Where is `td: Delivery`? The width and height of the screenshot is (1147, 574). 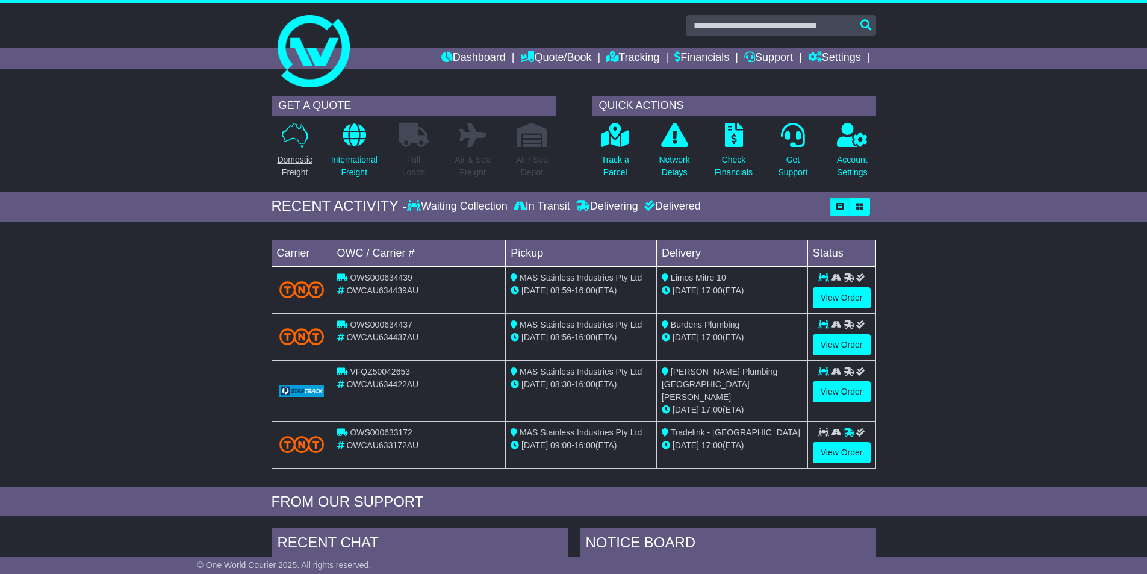 td: Delivery is located at coordinates (732, 253).